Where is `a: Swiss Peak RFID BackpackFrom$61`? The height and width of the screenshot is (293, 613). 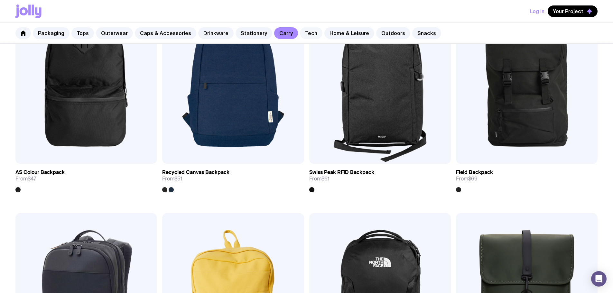
a: Swiss Peak RFID BackpackFrom$61 is located at coordinates (380, 178).